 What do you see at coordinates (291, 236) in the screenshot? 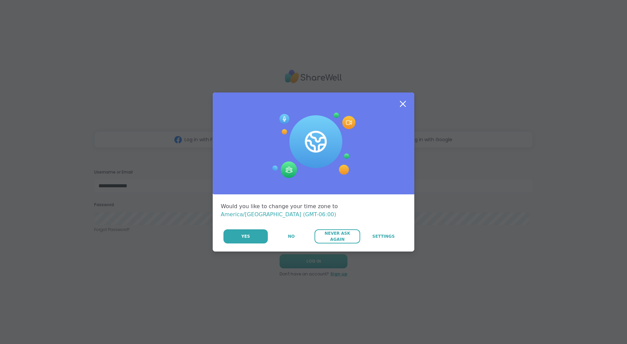
I see `button: No` at bounding box center [291, 236].